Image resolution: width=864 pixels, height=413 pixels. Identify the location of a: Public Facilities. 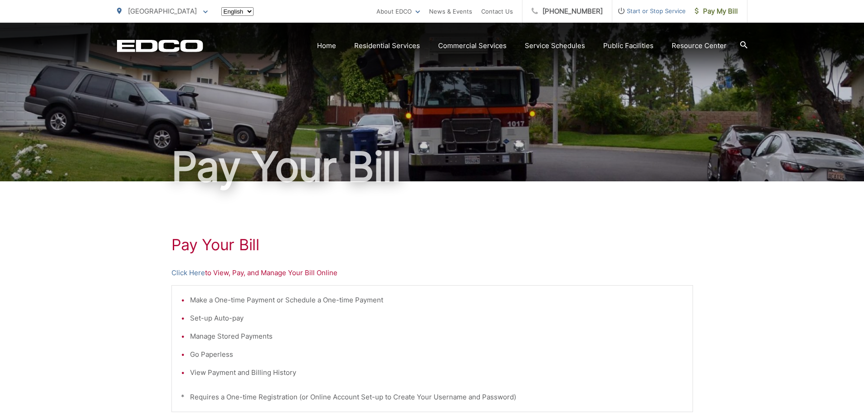
(628, 46).